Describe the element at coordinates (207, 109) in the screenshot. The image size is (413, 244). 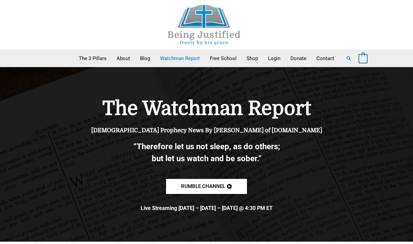
I see `h1: The Watchman Report` at that location.